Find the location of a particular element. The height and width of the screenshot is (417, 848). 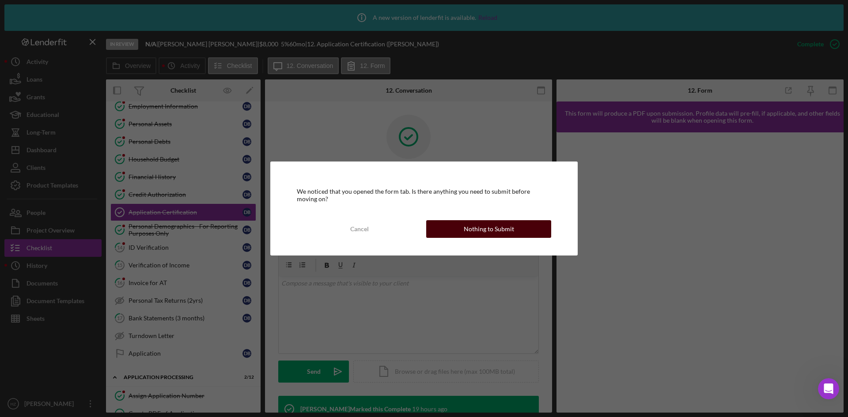

div: Cancel is located at coordinates (359, 229).